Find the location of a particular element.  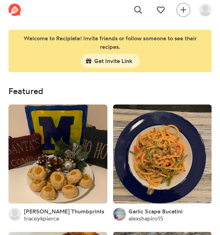

span: Get Invite Link is located at coordinates (113, 61).